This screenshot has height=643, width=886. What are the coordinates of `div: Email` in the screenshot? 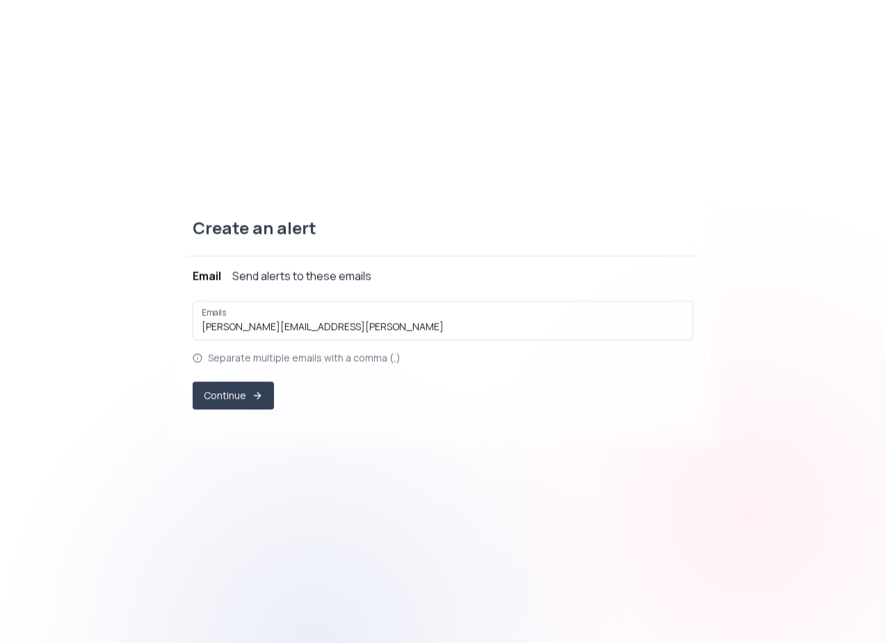 It's located at (207, 276).